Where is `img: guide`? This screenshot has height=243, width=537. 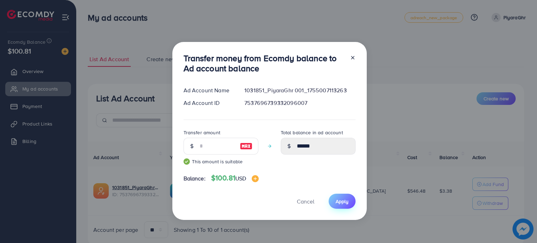 img: guide is located at coordinates (187, 161).